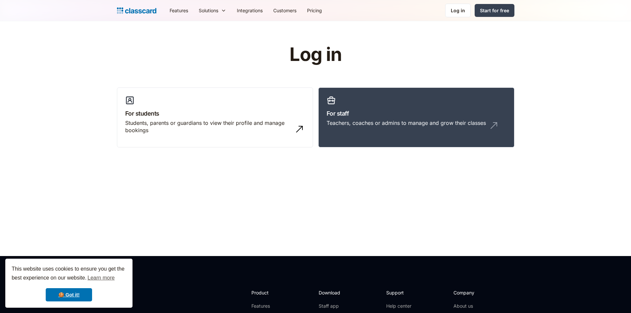 This screenshot has width=631, height=313. What do you see at coordinates (314, 10) in the screenshot?
I see `a: Pricing` at bounding box center [314, 10].